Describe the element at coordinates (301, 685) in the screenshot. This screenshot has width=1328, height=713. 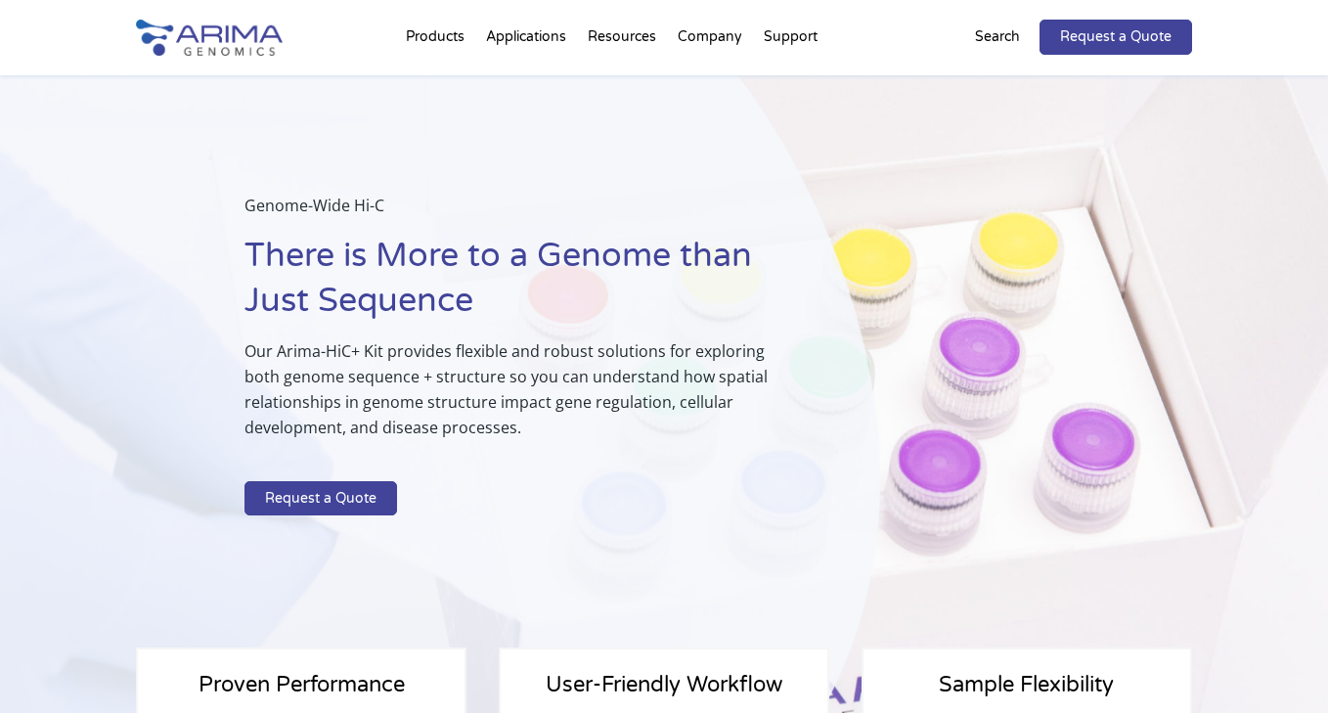
I see `span: Proven Performance` at that location.